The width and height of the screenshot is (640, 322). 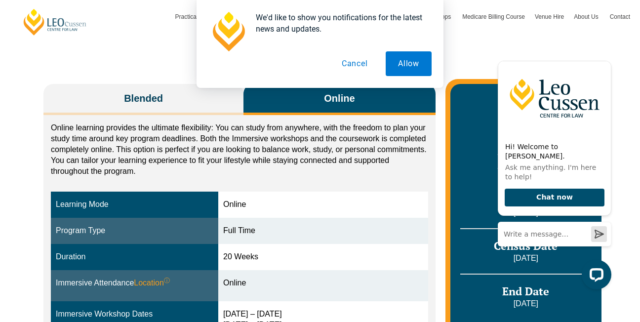 What do you see at coordinates (228, 32) in the screenshot?
I see `img: notification icon` at bounding box center [228, 32].